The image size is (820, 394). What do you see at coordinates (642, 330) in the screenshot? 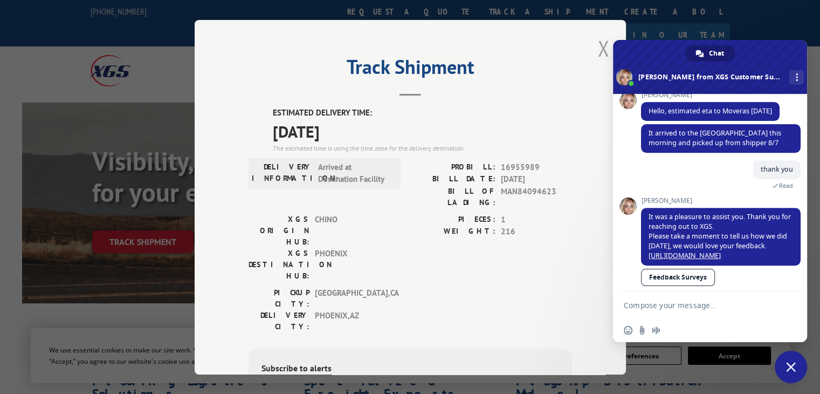
I see `span: Send a file` at bounding box center [642, 330].